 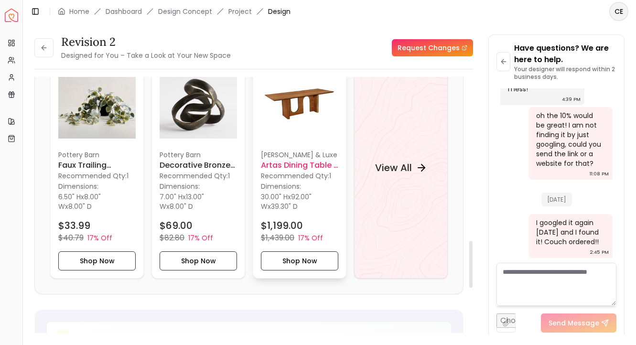 What do you see at coordinates (286, 202) in the screenshot?
I see `span: 92.00" W` at bounding box center [286, 202].